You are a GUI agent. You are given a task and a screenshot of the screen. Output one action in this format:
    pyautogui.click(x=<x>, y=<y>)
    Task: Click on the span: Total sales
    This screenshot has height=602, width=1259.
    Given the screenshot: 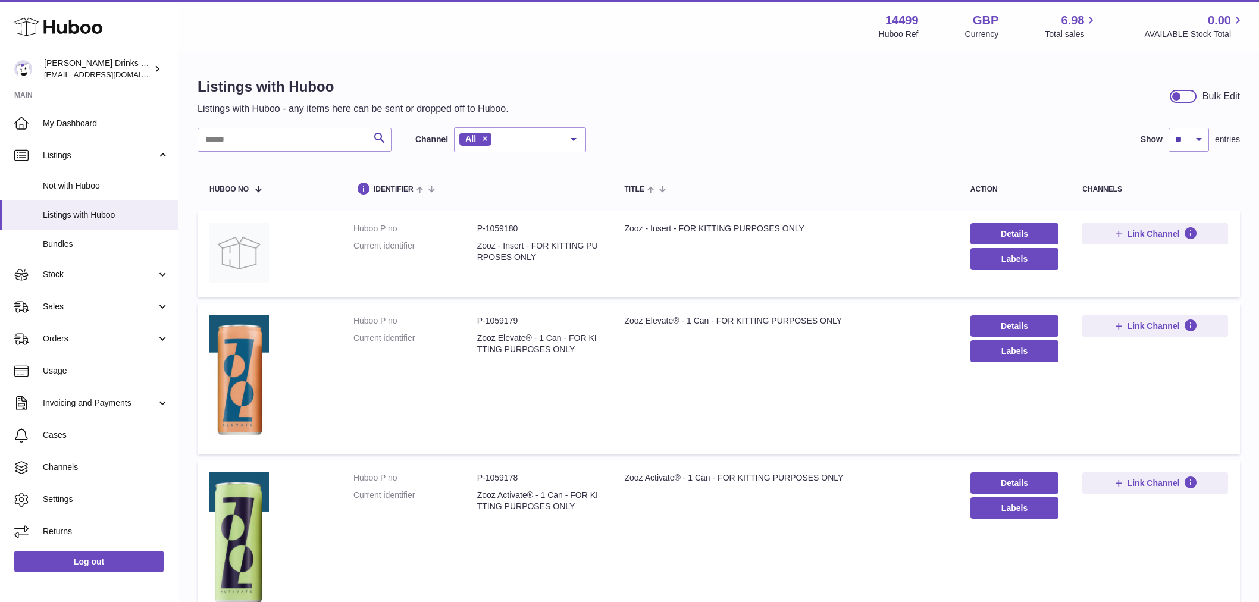 What is the action you would take?
    pyautogui.click(x=1071, y=34)
    